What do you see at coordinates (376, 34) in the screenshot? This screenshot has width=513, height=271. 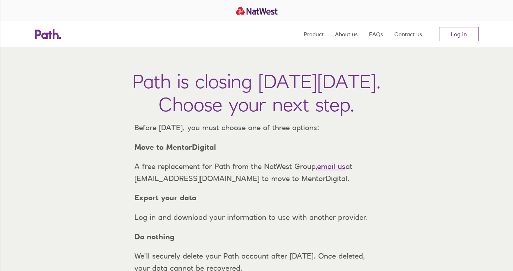 I see `a: FAQs` at bounding box center [376, 34].